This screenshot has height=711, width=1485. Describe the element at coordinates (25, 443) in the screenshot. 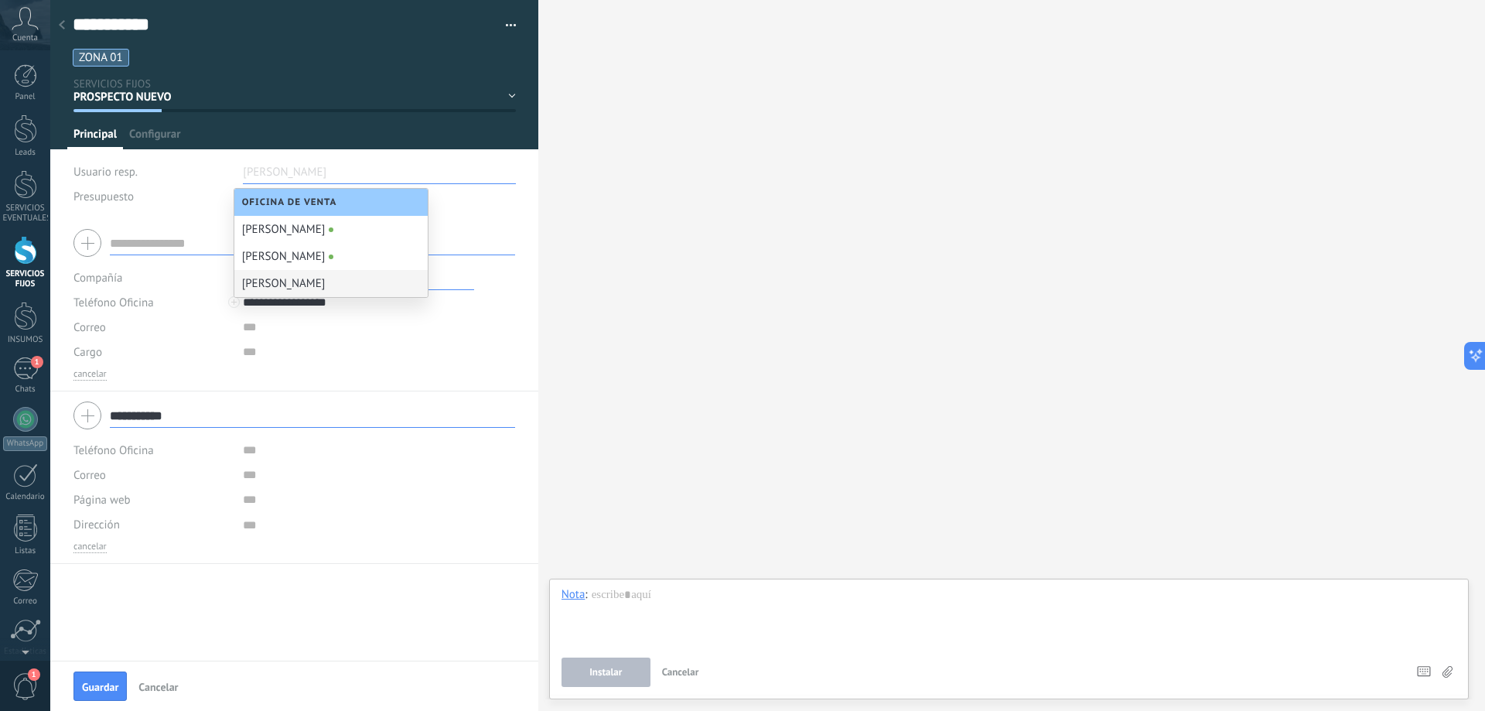

I see `div: WhatsApp` at that location.